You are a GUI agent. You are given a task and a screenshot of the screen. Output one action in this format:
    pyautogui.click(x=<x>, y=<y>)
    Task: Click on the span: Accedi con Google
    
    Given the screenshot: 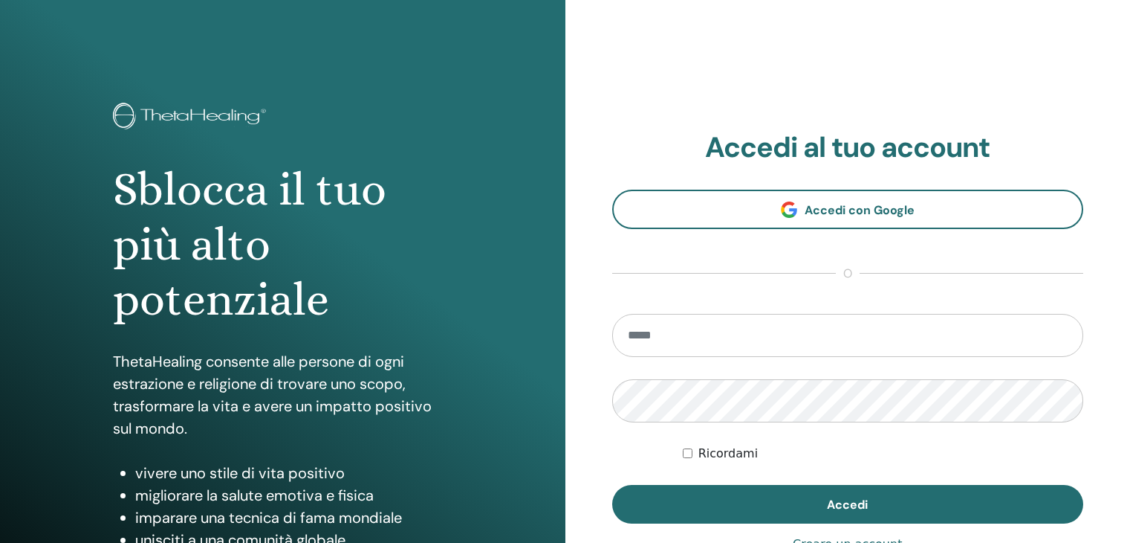 What is the action you would take?
    pyautogui.click(x=860, y=210)
    